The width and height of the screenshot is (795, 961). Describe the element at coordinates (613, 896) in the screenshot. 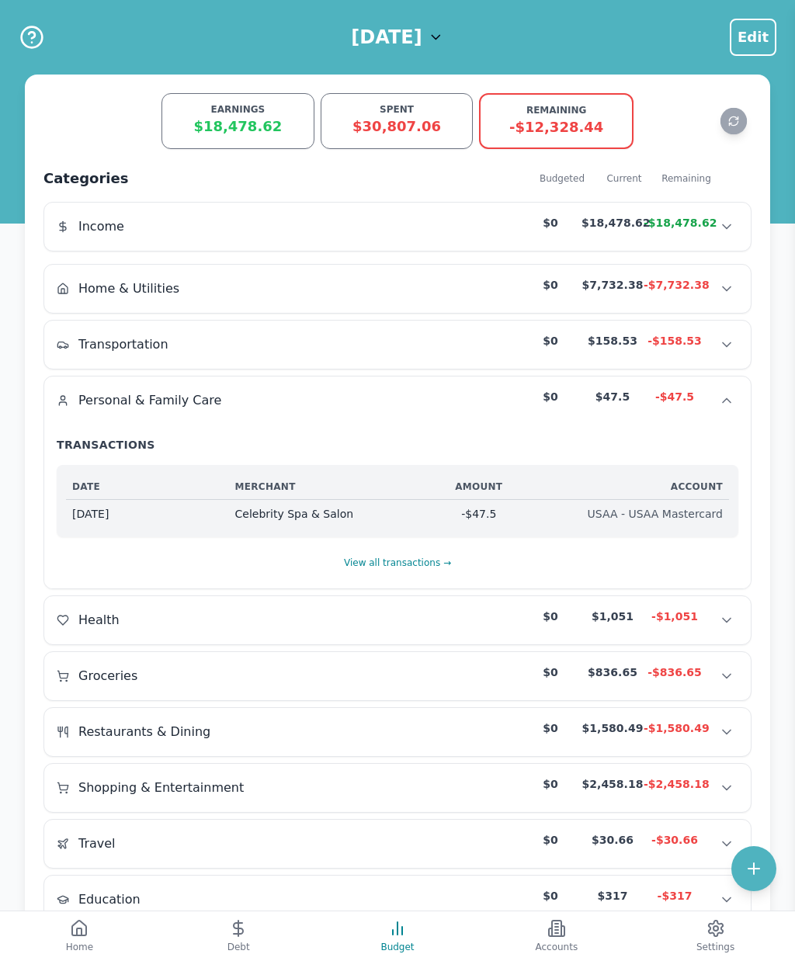

I see `div: $317` at that location.